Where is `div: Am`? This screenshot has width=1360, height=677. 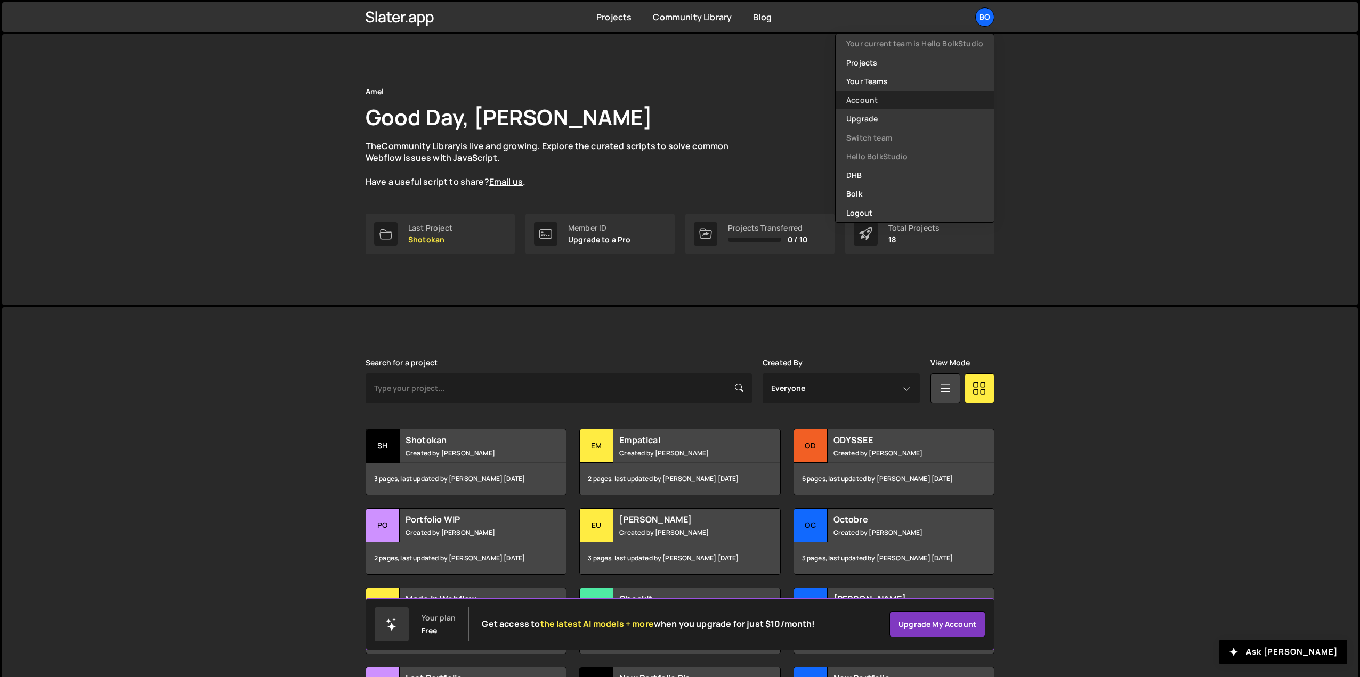
div: Am is located at coordinates (810, 605).